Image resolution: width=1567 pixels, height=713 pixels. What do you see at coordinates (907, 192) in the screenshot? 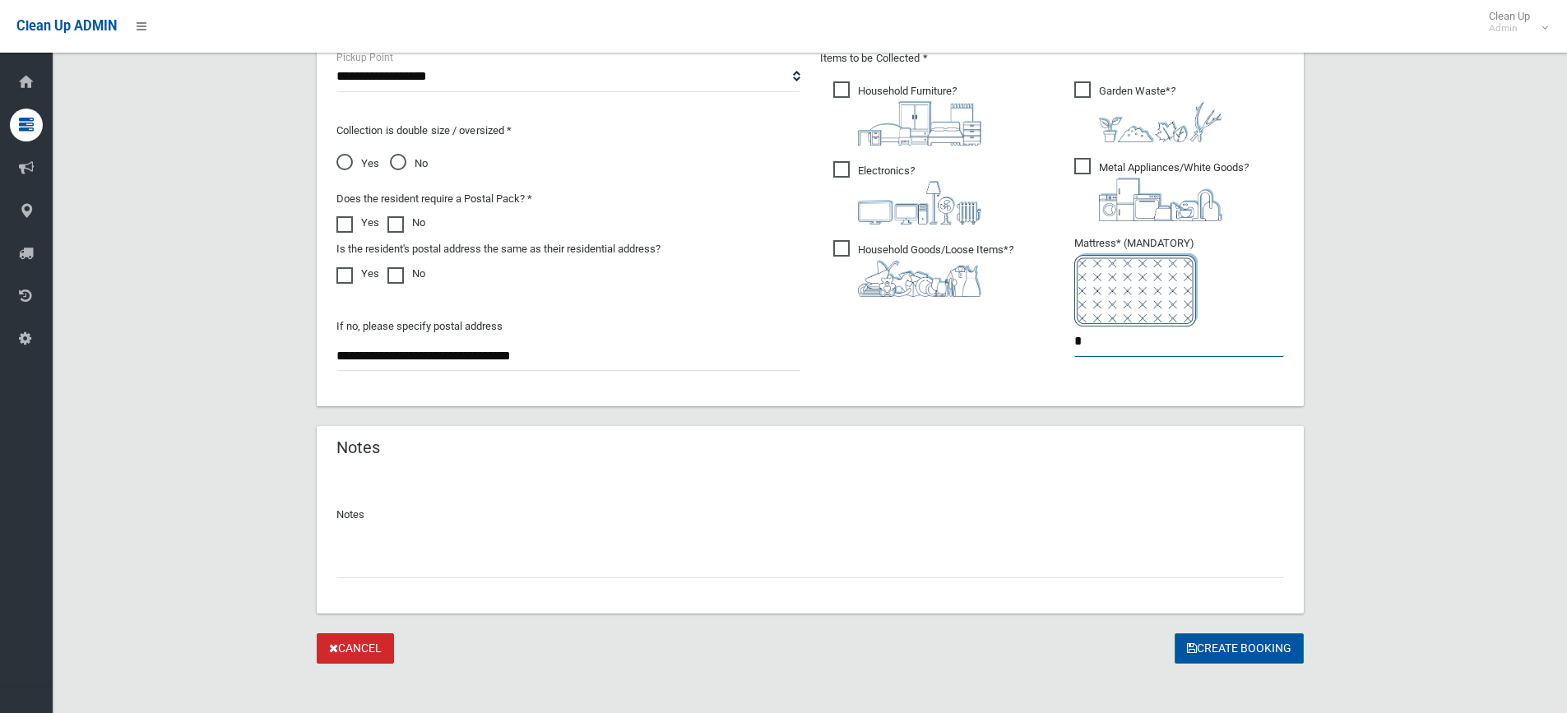
I see `span: Electronics` at bounding box center [907, 192].